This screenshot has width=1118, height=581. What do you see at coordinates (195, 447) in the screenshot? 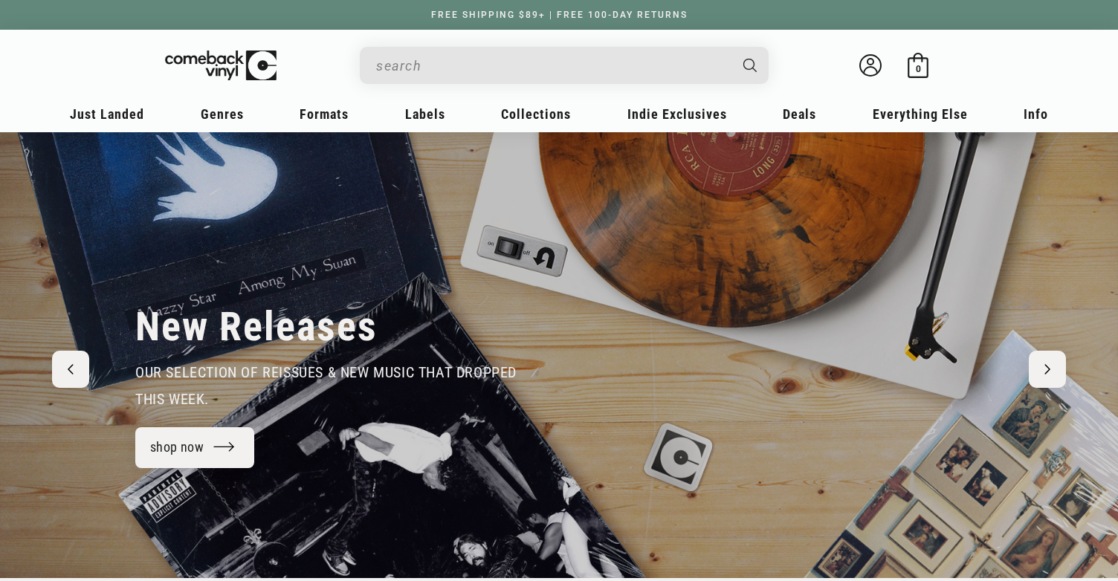
I see `a: shop now` at bounding box center [195, 447].